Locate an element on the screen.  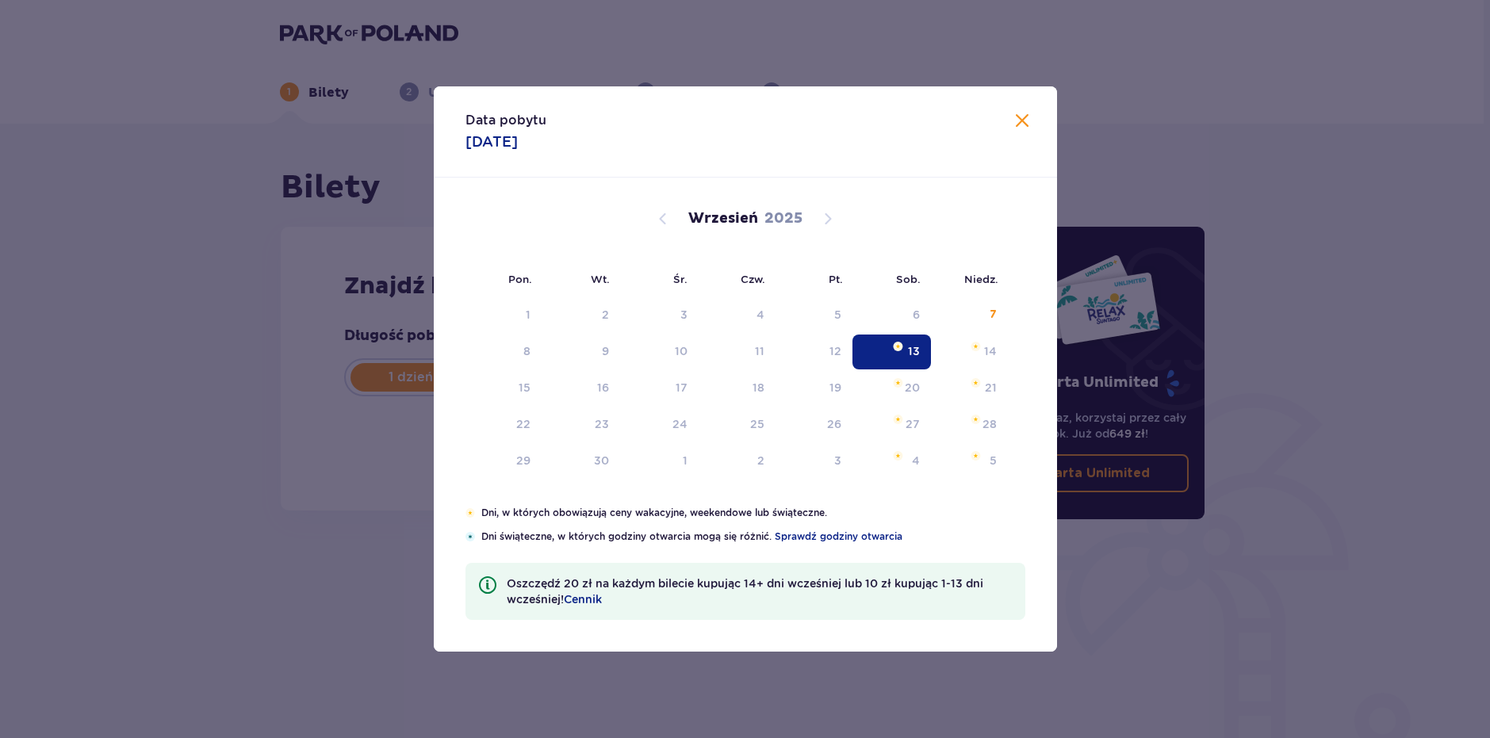
td: czwartek, 11 września 2025 is located at coordinates (737, 352).